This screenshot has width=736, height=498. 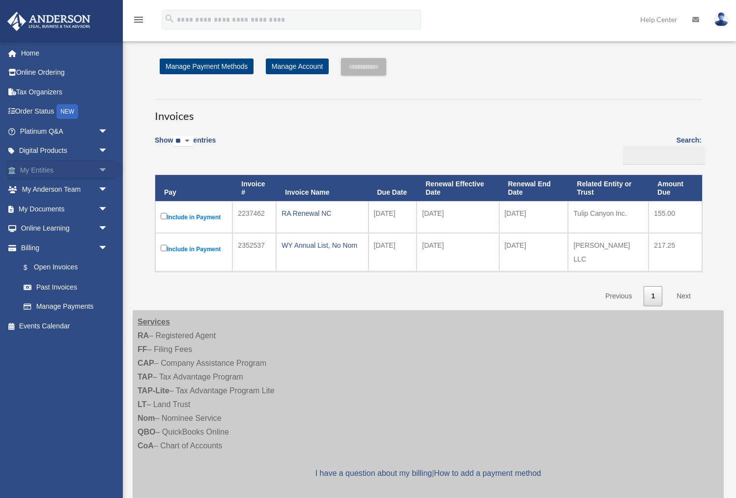 I want to click on td: Tulip Canyon Inc., so click(x=609, y=217).